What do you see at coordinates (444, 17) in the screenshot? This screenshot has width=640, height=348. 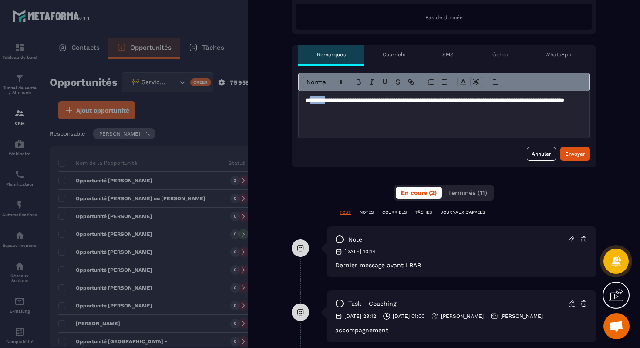 I see `span: Pas de donnée` at bounding box center [444, 17].